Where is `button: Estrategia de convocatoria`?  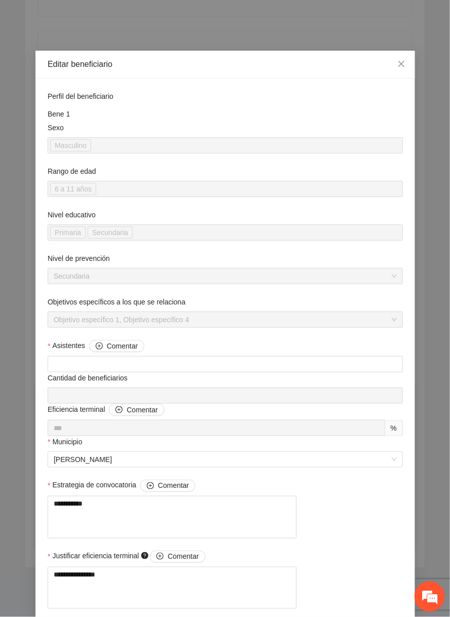 button: Estrategia de convocatoria is located at coordinates (168, 486).